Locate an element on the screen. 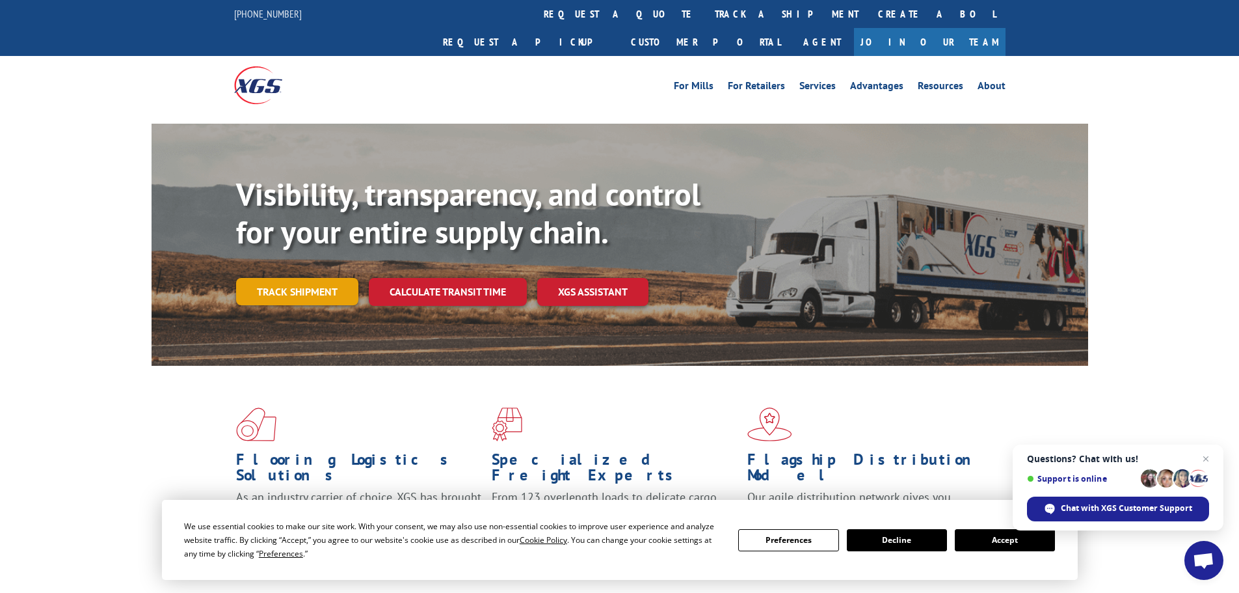 The image size is (1239, 593). span: As an industry carrier of choice, XGS has brought innovation and dedication to flooring logistics... is located at coordinates (358, 512).